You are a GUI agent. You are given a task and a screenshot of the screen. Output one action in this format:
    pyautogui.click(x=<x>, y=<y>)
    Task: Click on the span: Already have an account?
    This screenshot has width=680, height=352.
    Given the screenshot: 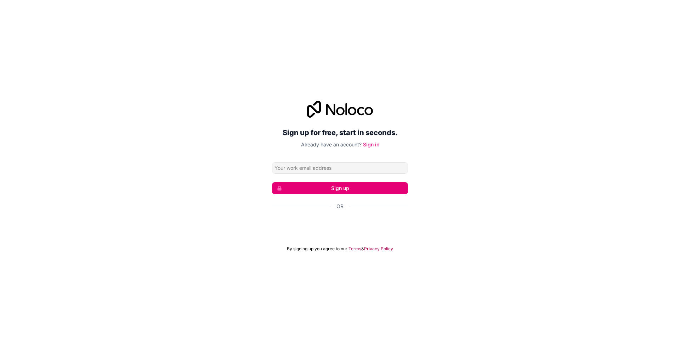 What is the action you would take?
    pyautogui.click(x=331, y=144)
    